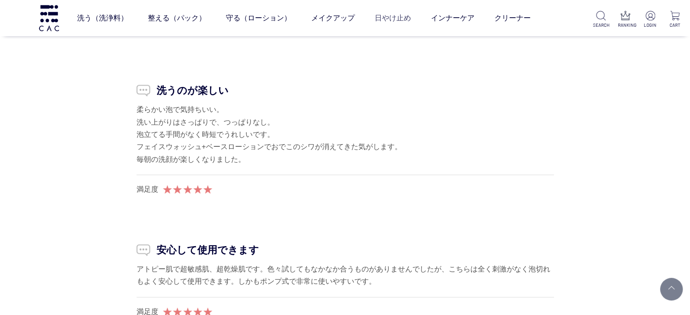  Describe the element at coordinates (393, 18) in the screenshot. I see `a: 日やけ止め` at that location.